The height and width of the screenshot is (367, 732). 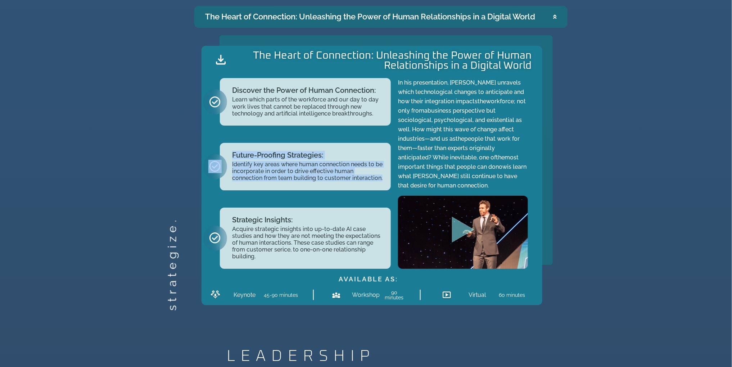 I want to click on span: now, so click(x=501, y=167).